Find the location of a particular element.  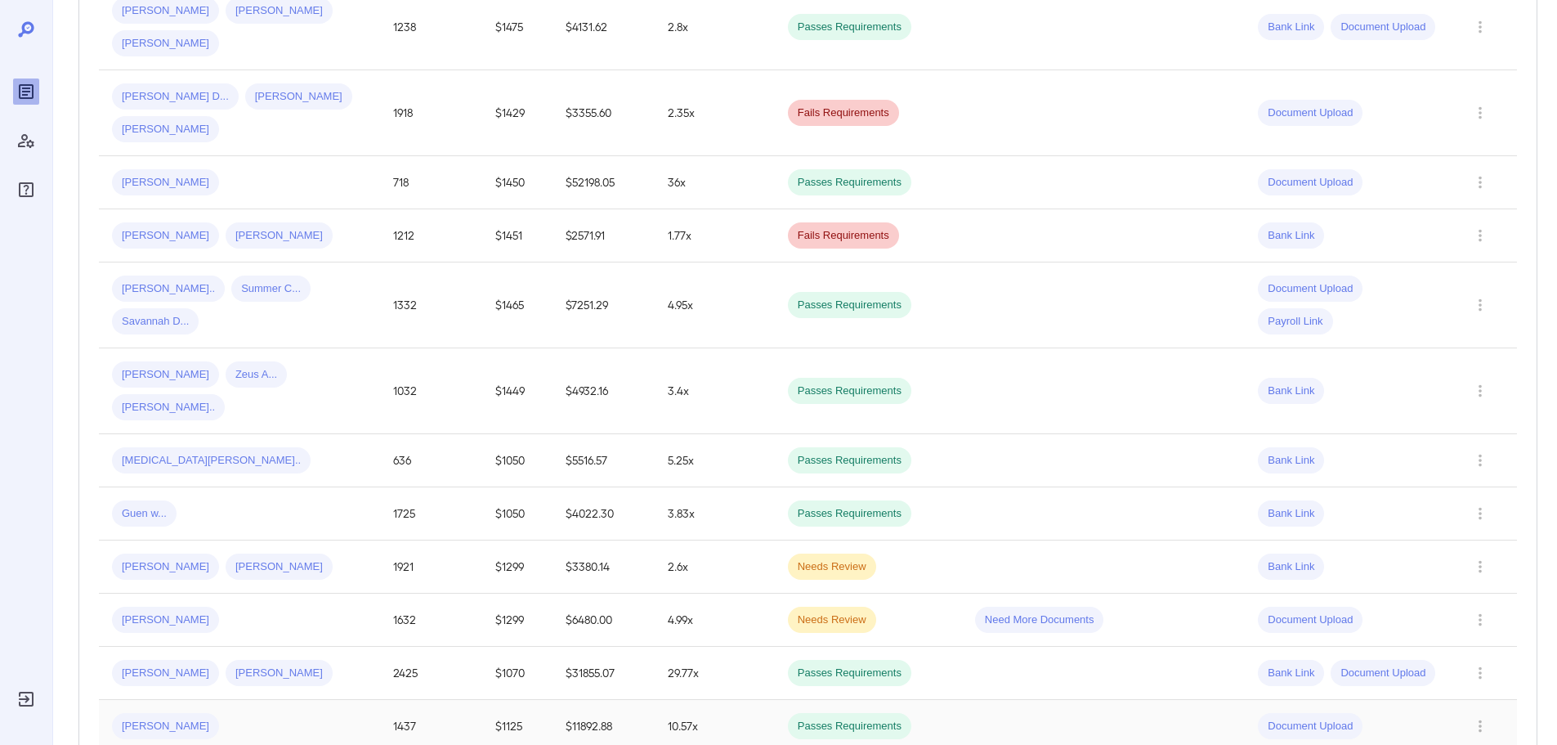

td: $5516.57 is located at coordinates (603, 460).